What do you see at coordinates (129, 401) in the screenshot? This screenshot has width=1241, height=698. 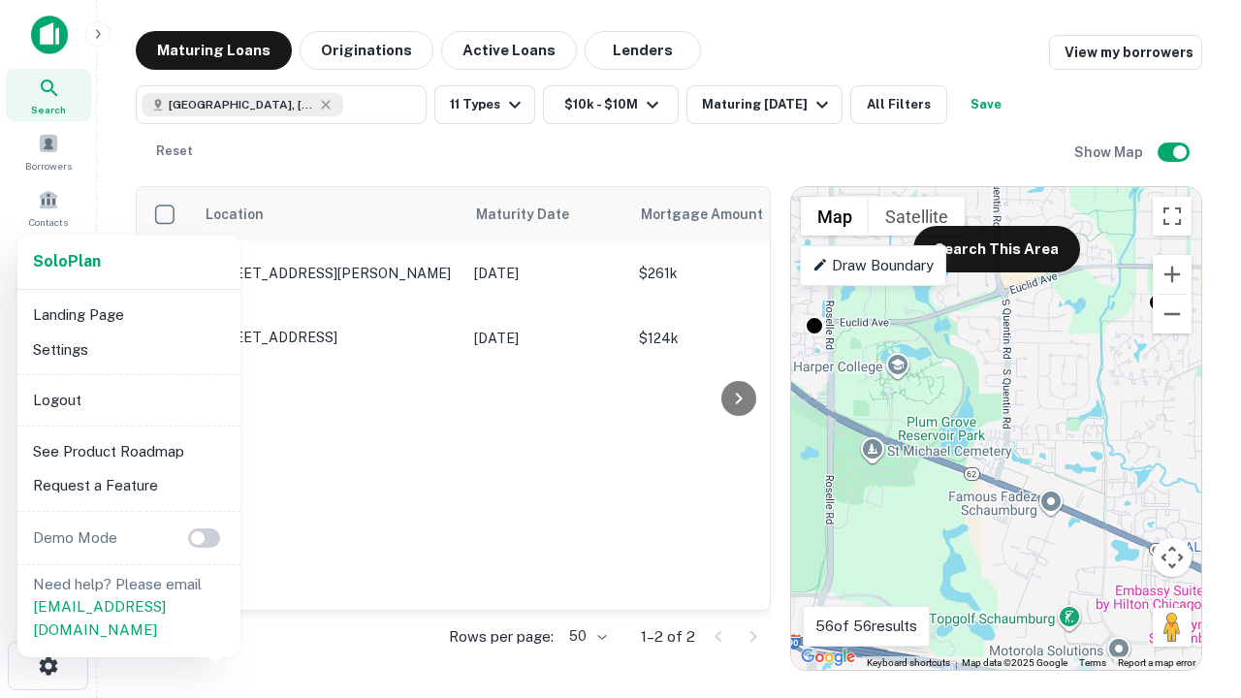 I see `li: Logout` at bounding box center [129, 401].